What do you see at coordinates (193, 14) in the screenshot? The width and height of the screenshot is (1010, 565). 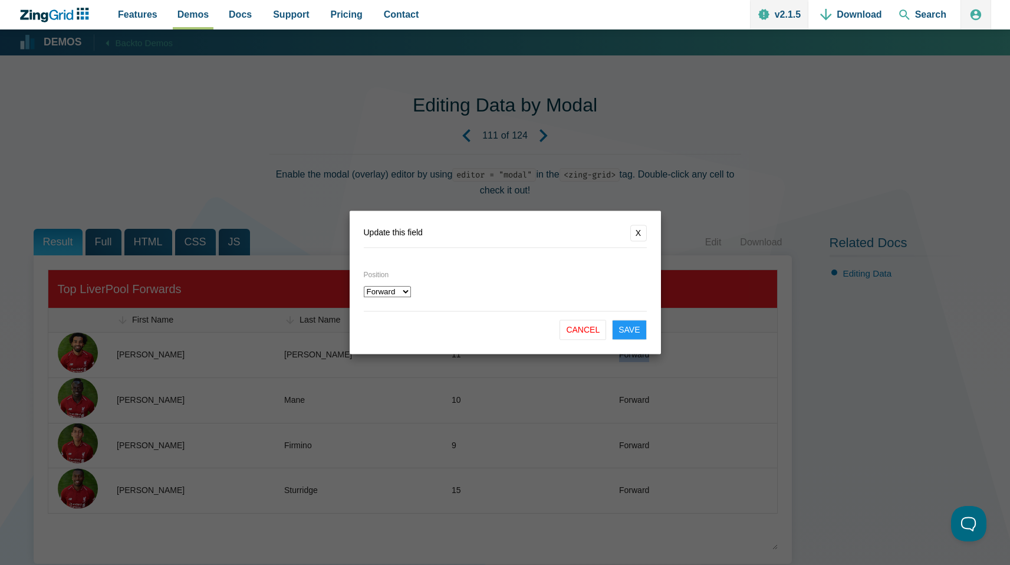 I see `span: Demos` at bounding box center [193, 14].